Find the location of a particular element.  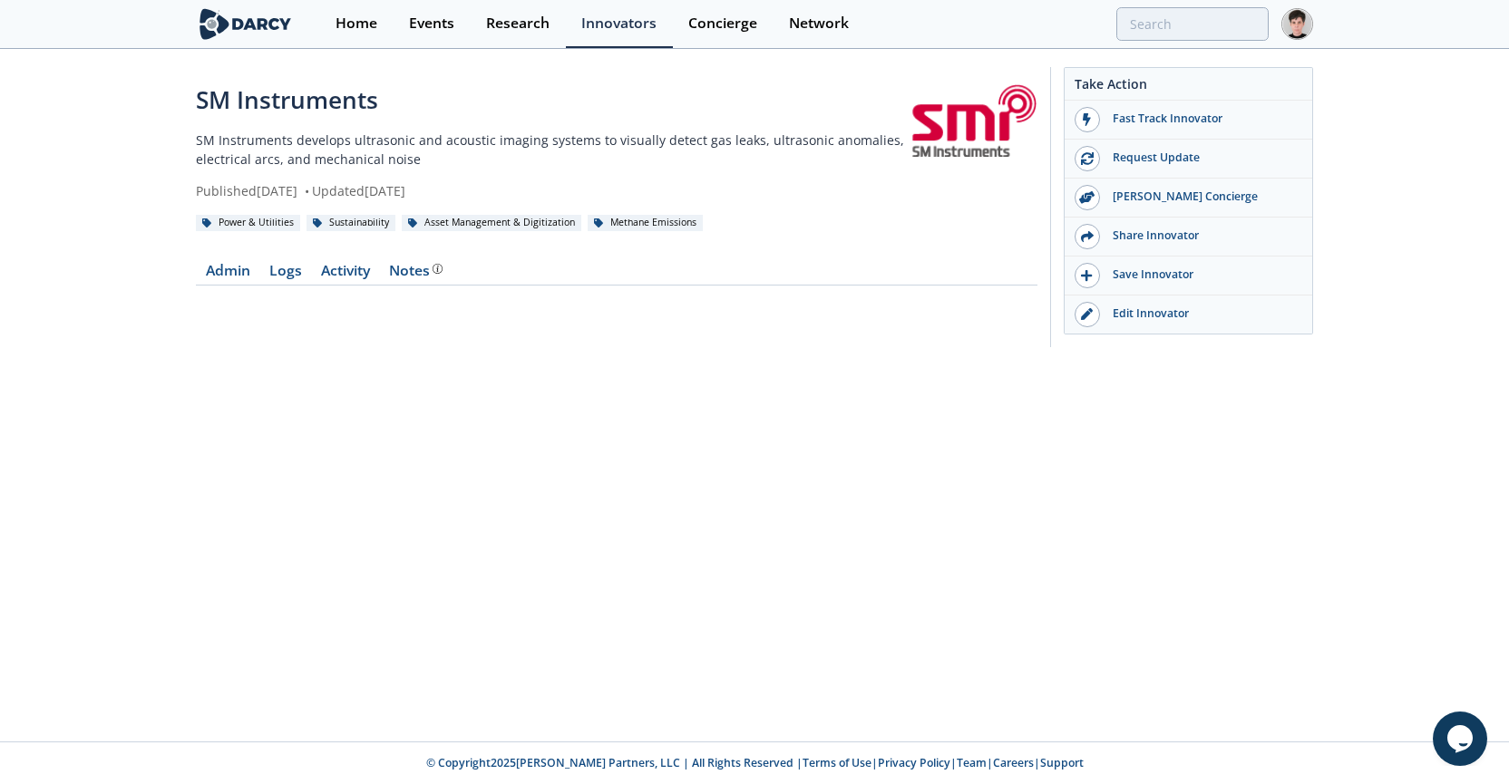

a: Team is located at coordinates (971, 763).